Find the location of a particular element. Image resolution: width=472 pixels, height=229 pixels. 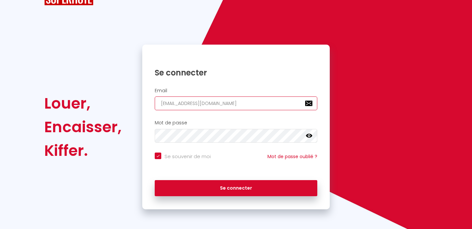

h2: Email is located at coordinates (236, 90).